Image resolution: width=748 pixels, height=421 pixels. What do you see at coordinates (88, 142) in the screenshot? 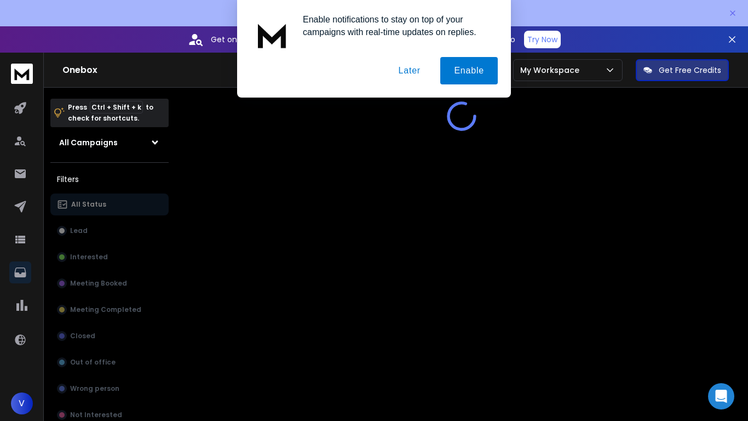
I see `h1: All Campaigns` at bounding box center [88, 142].